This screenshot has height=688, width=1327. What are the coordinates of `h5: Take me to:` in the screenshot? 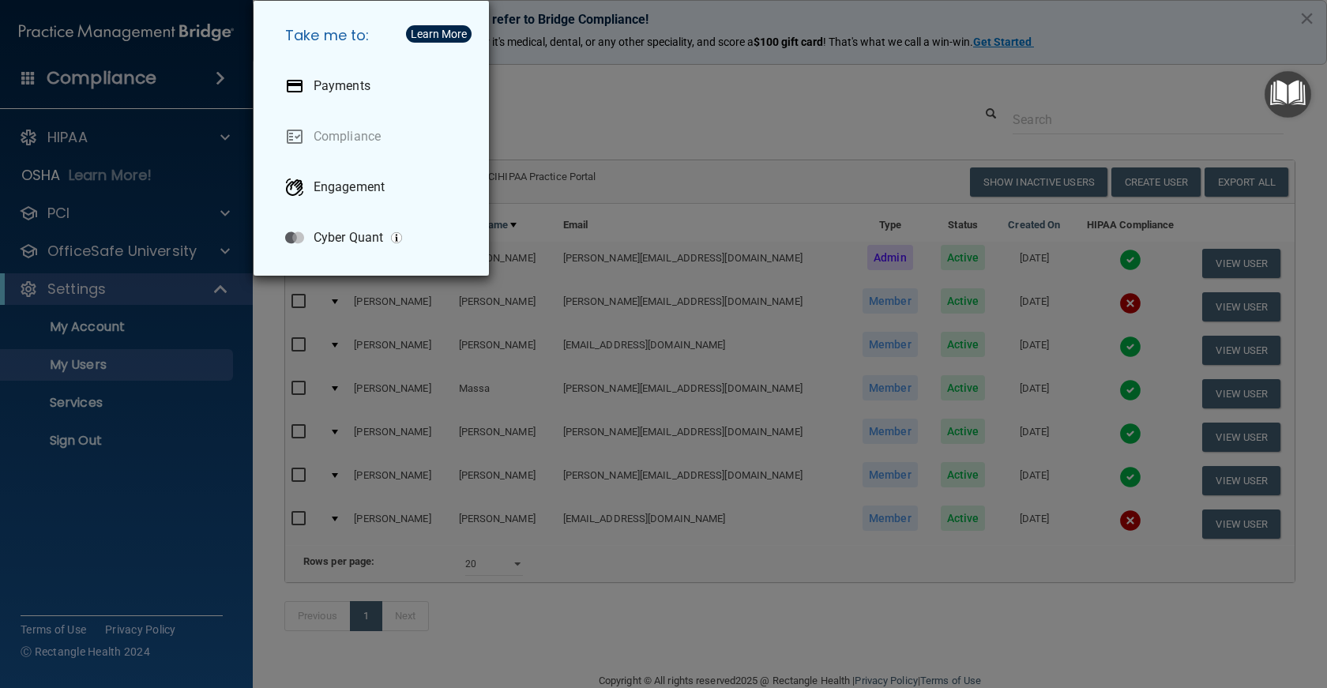 It's located at (374, 36).